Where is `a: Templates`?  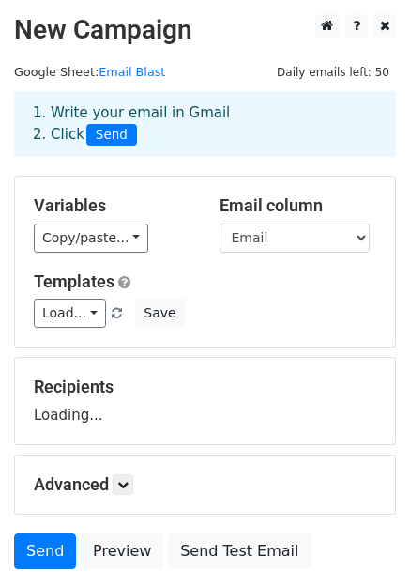
a: Templates is located at coordinates (74, 281).